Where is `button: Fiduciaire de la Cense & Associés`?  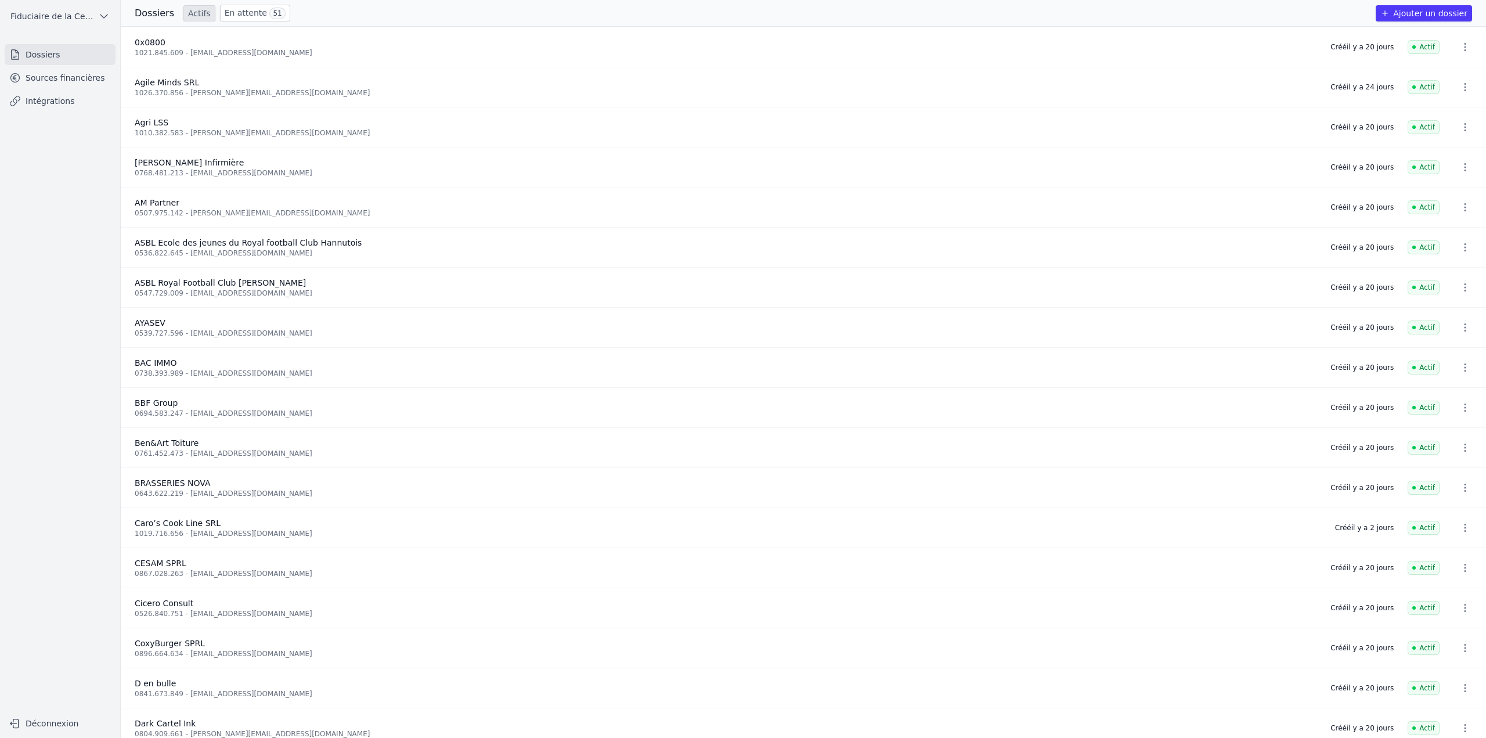
button: Fiduciaire de la Cense & Associés is located at coordinates (60, 16).